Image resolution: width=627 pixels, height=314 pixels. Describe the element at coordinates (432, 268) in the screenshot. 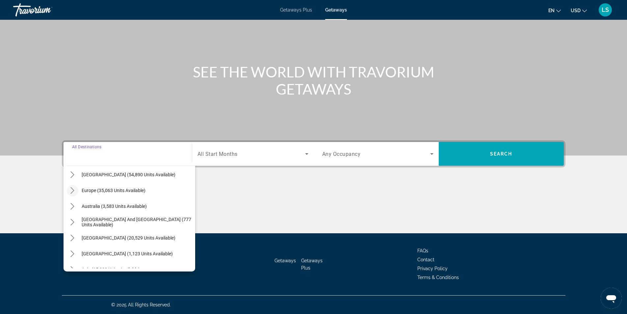

I see `a: Privacy Policy` at that location.